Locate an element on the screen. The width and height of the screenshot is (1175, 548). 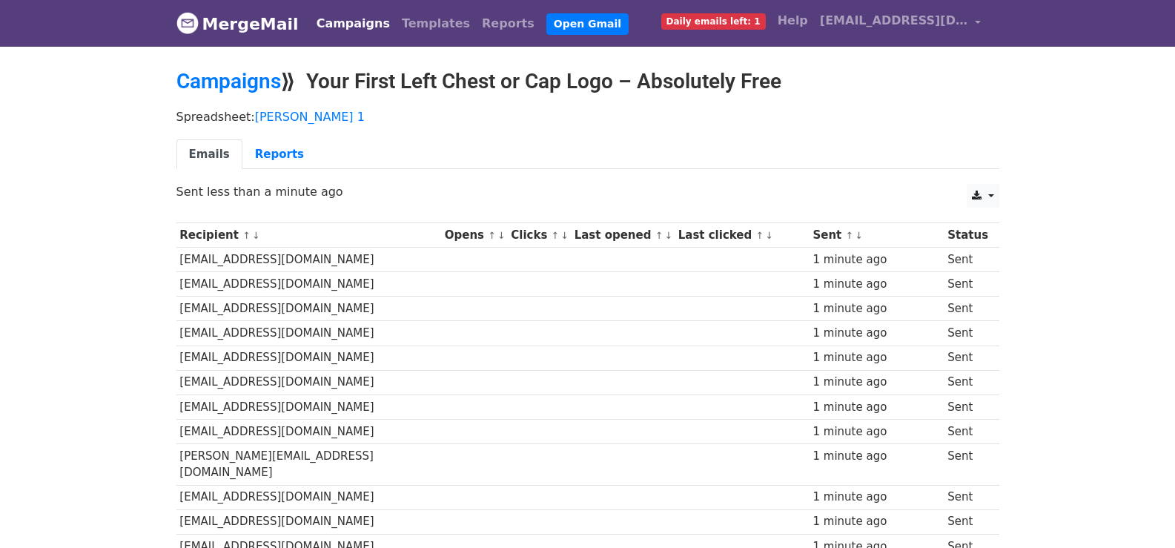
th: Clicks is located at coordinates (538, 235).